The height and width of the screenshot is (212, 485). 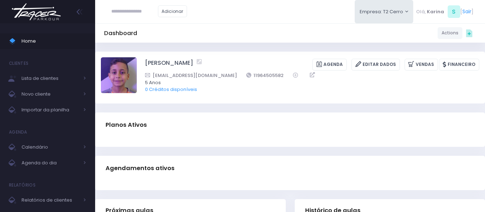 What do you see at coordinates (459, 65) in the screenshot?
I see `a: Financeiro` at bounding box center [459, 65].